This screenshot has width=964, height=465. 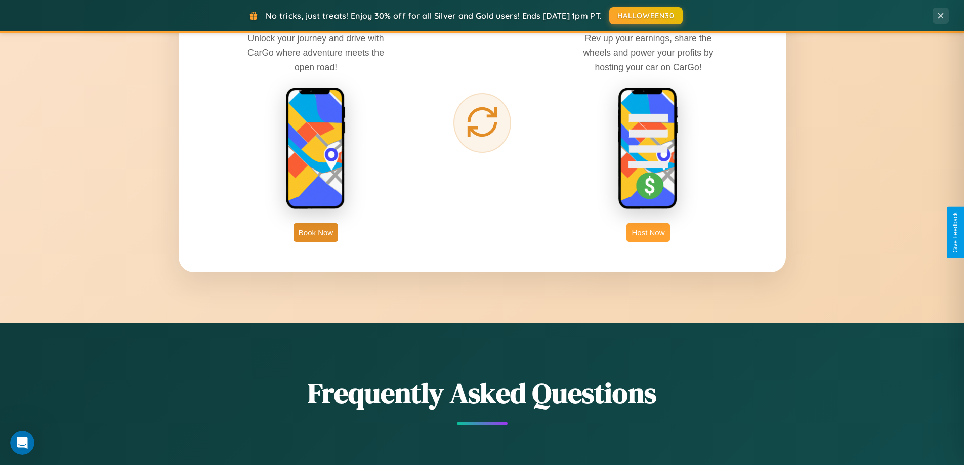 I want to click on button: HALLOWEEN30, so click(x=646, y=16).